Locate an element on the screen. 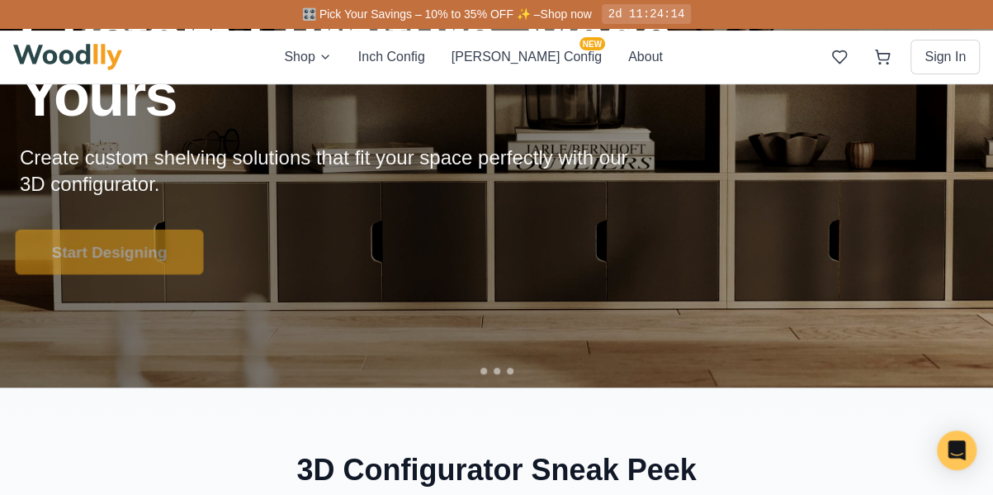 Image resolution: width=993 pixels, height=495 pixels. span: NEW is located at coordinates (592, 44).